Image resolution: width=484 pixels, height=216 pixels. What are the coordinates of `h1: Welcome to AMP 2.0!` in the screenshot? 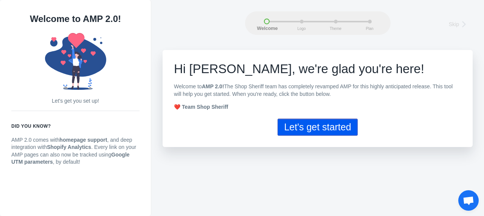 It's located at (75, 19).